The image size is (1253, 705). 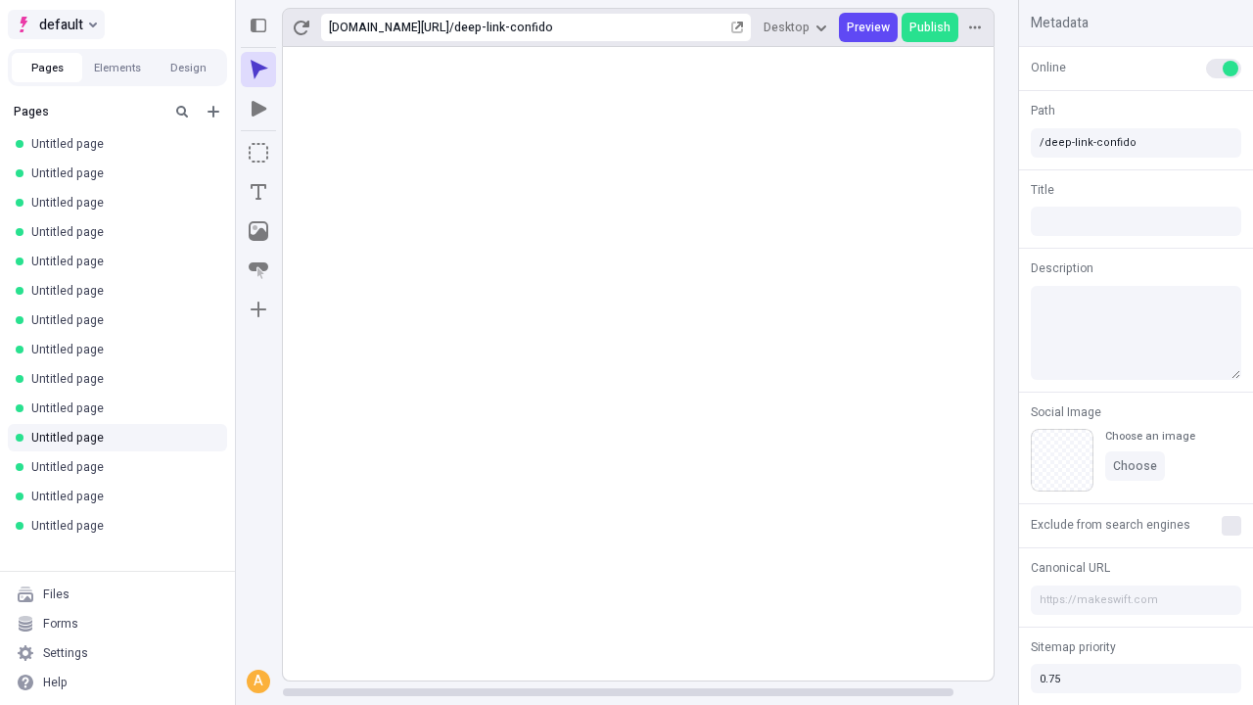 What do you see at coordinates (1134, 466) in the screenshot?
I see `span: Choose` at bounding box center [1134, 466].